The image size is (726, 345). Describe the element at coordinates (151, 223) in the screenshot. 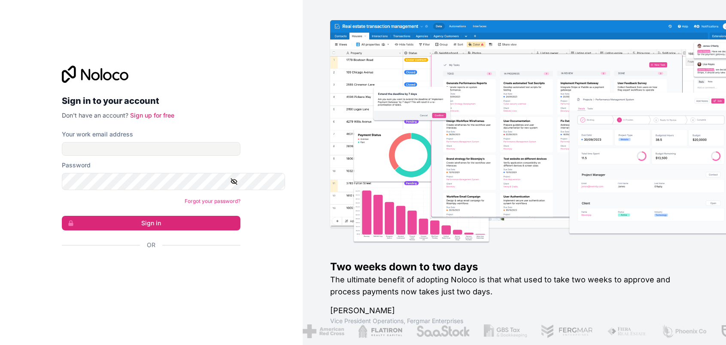

I see `button: Sign in` at that location.